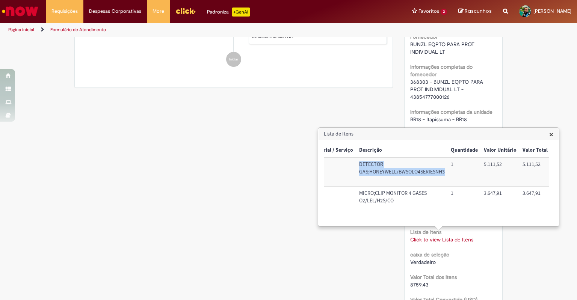 The width and height of the screenshot is (577, 300). I want to click on th: Valor Total Moeda, so click(543, 150).